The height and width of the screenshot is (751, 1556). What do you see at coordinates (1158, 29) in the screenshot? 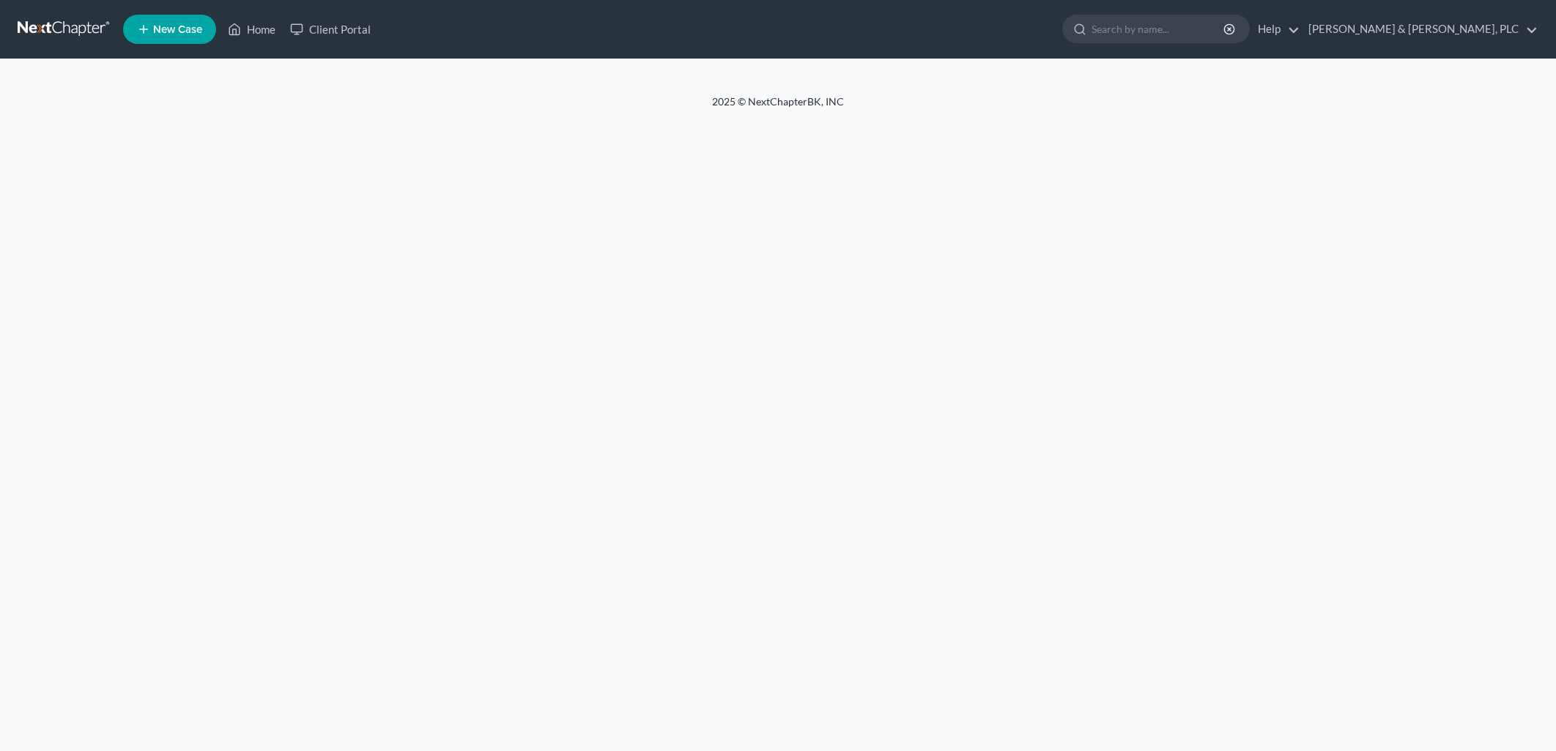
I see `input: Search by name...` at bounding box center [1158, 29].